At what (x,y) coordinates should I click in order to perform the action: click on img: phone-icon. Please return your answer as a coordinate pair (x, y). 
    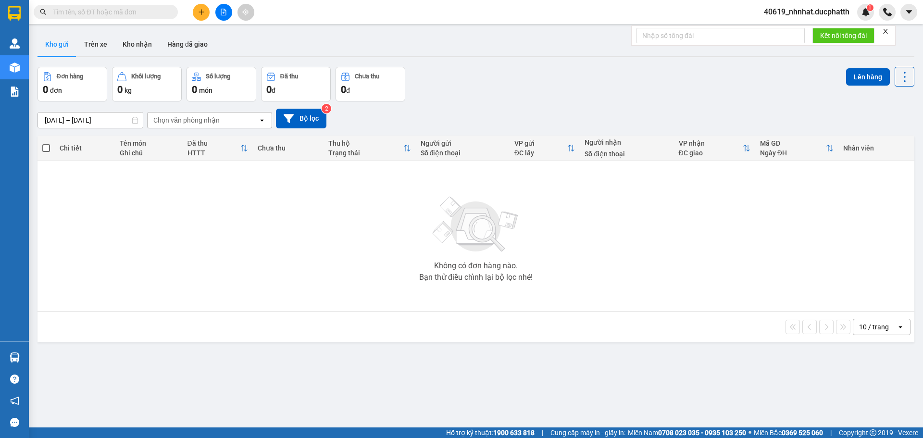
    Looking at the image, I should click on (887, 12).